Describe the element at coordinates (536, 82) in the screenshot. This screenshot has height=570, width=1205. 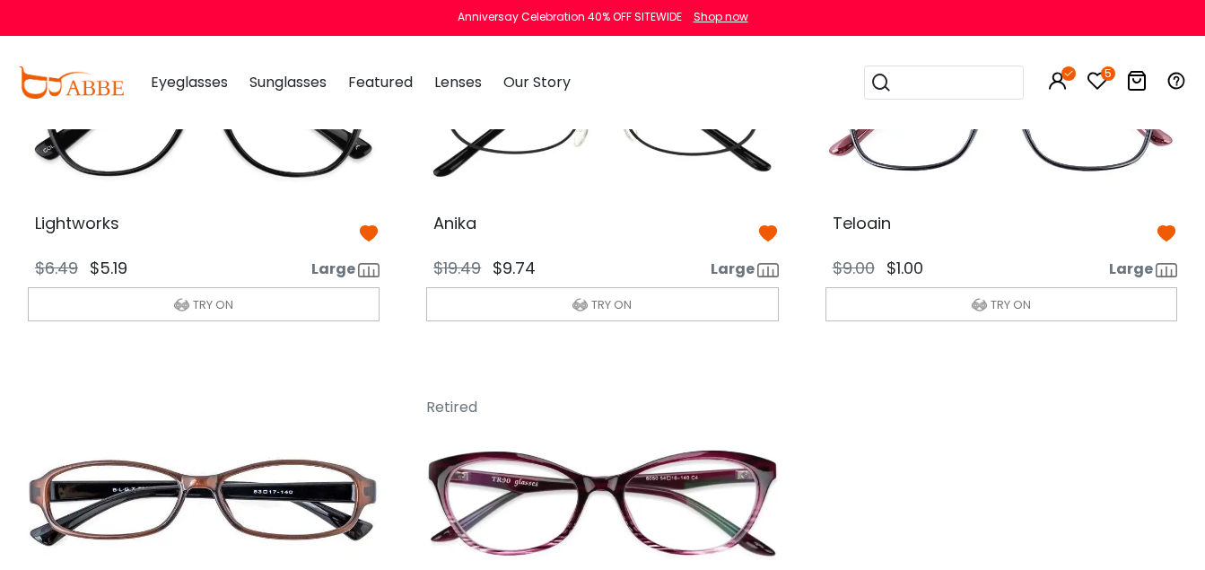
I see `span: Our Story` at that location.